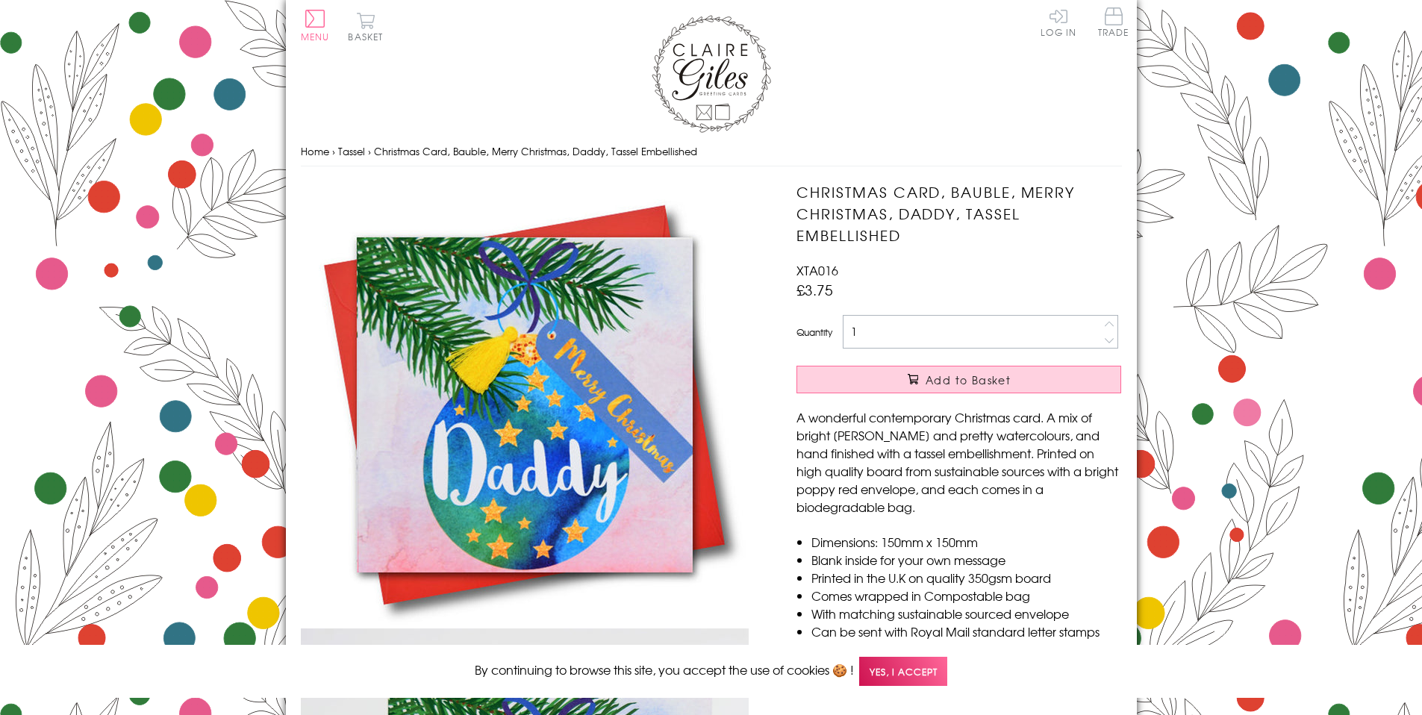 The height and width of the screenshot is (715, 1422). What do you see at coordinates (351, 151) in the screenshot?
I see `a: Tassel` at bounding box center [351, 151].